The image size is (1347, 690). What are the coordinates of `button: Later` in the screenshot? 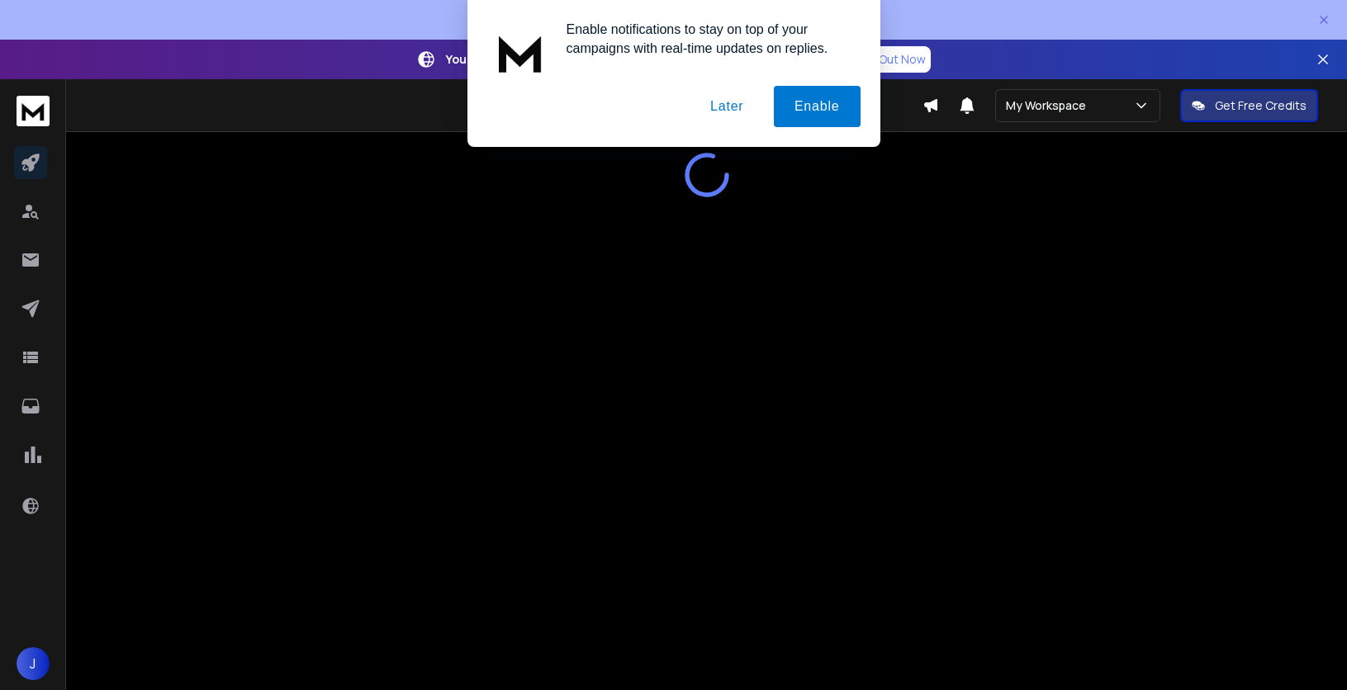 It's located at (727, 107).